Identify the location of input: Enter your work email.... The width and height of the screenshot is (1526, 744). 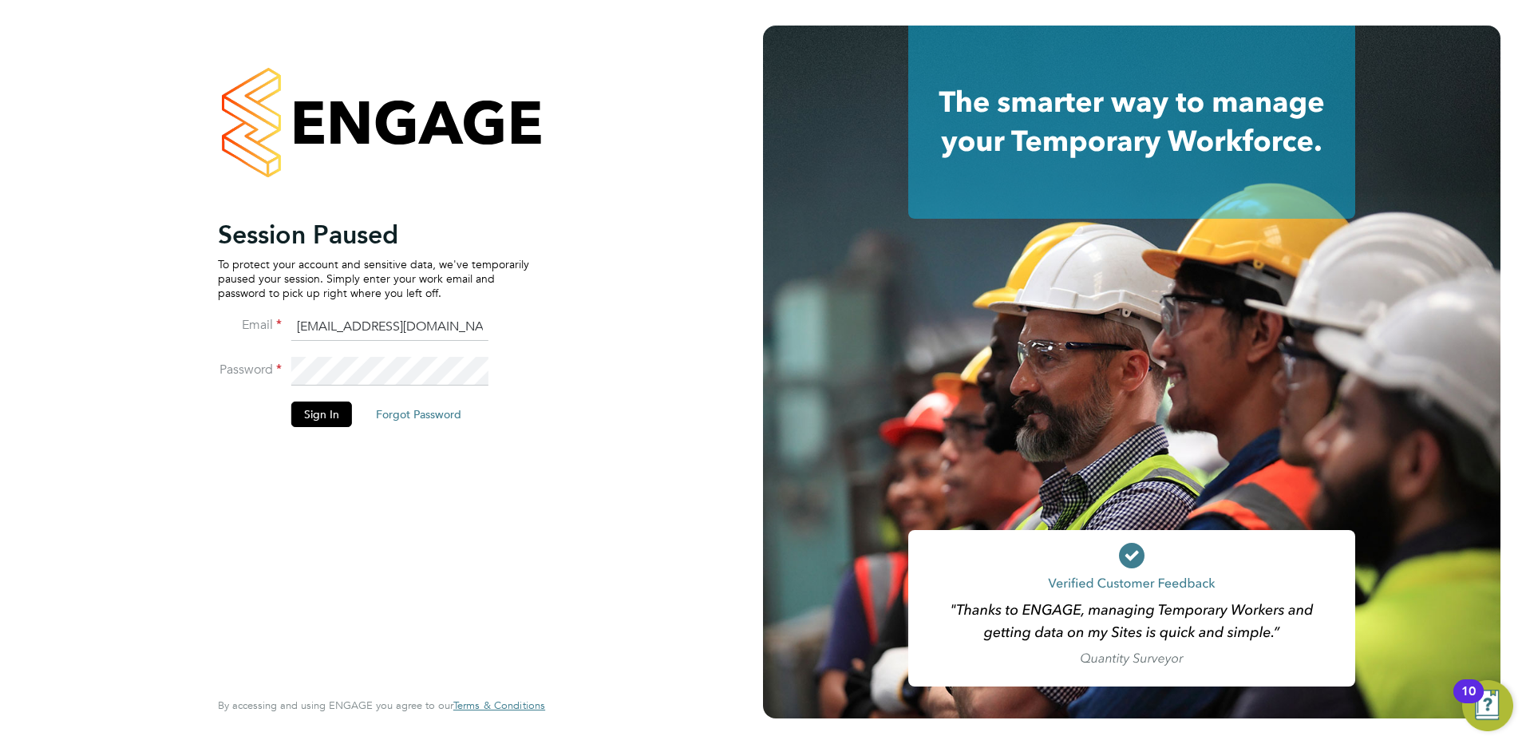
(390, 327).